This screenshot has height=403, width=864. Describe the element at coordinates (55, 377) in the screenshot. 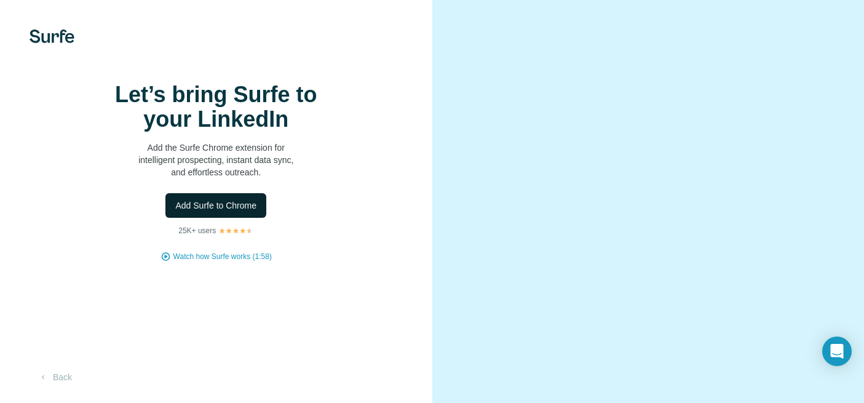

I see `button: Back` at that location.